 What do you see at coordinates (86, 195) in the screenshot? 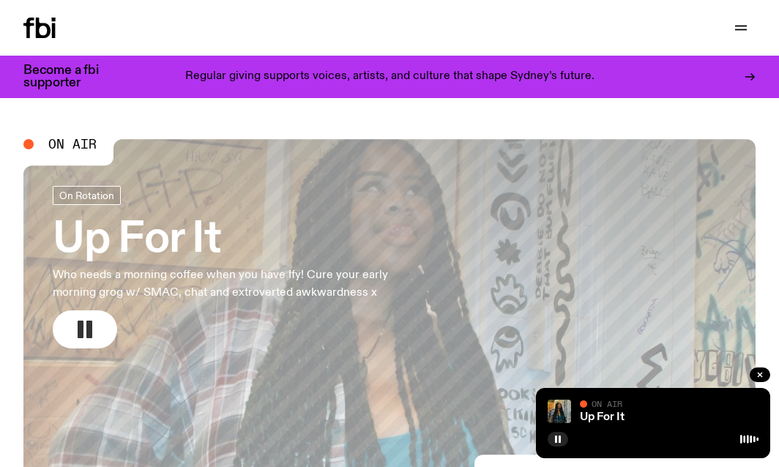
I see `span: On Rotation` at bounding box center [86, 195].